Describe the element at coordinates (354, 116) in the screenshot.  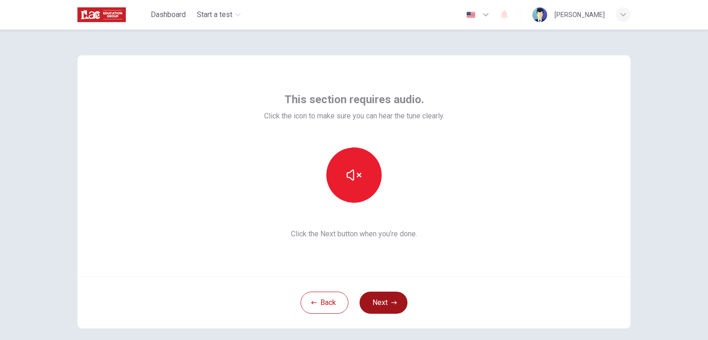
I see `span: Click the icon to make sure you can hear the tune clearly.` at that location.